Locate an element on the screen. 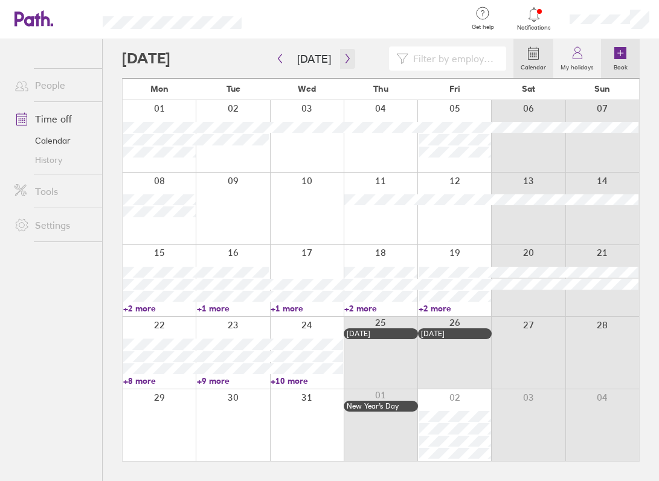  a: People is located at coordinates (53, 85).